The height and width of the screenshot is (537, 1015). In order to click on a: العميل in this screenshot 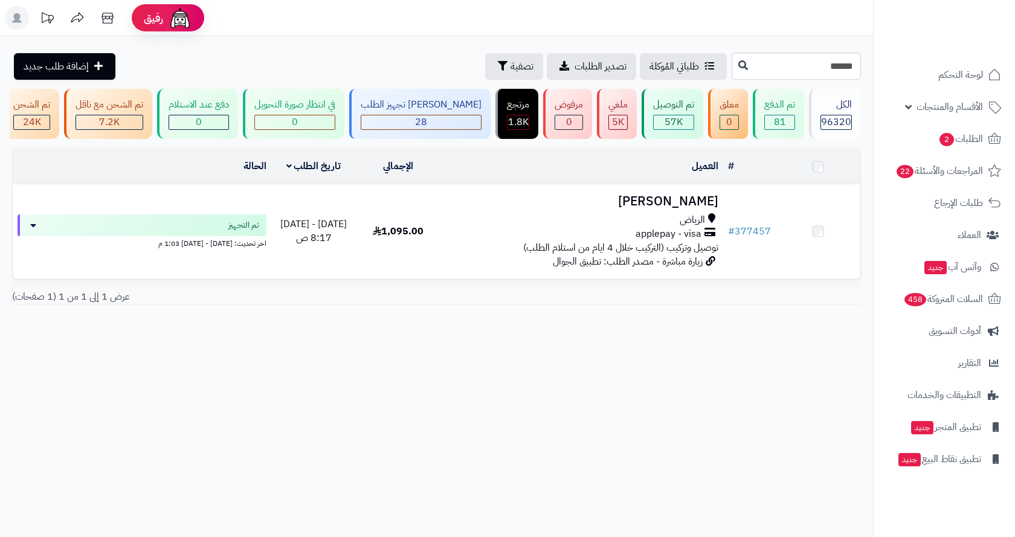, I will do `click(705, 166)`.